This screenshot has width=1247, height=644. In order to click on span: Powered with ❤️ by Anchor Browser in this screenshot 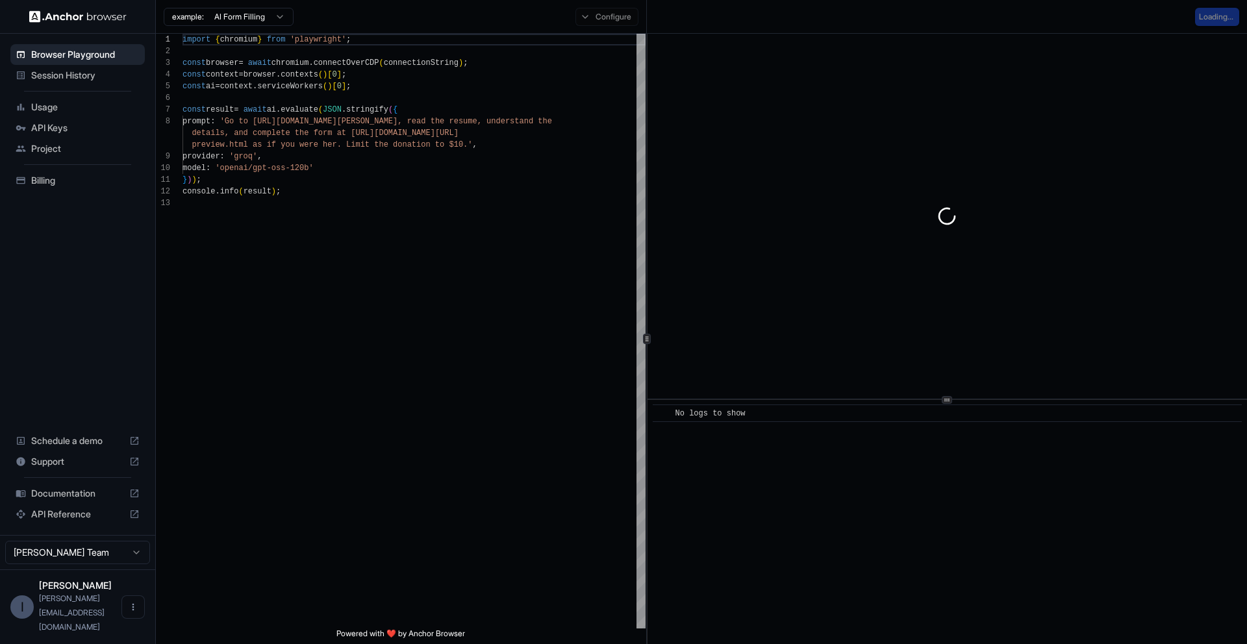, I will do `click(401, 637)`.